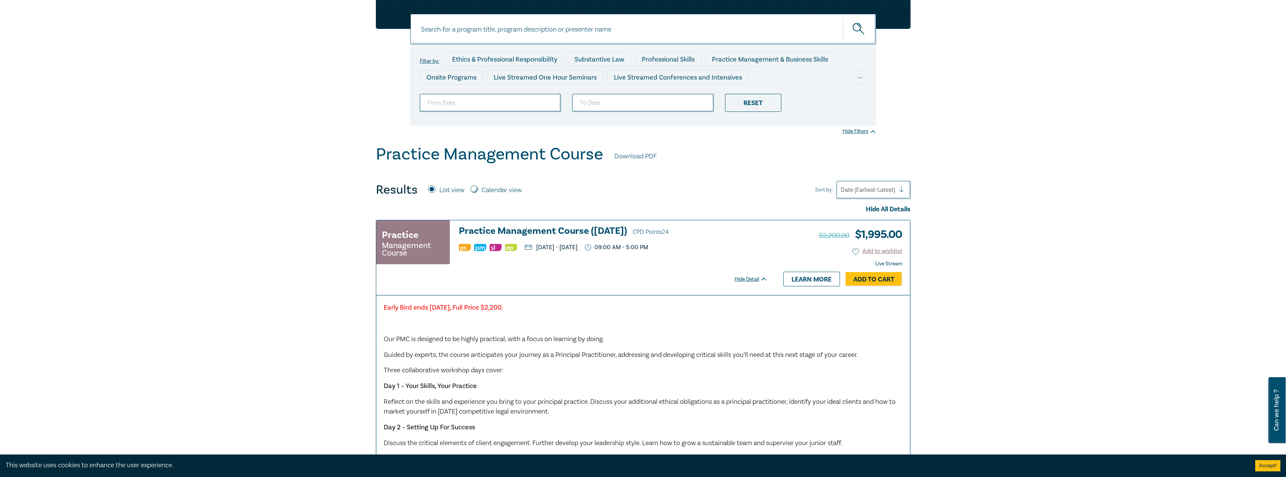 The image size is (1286, 477). I want to click on p: 09:00 AM - 5:00 PM, so click(617, 247).